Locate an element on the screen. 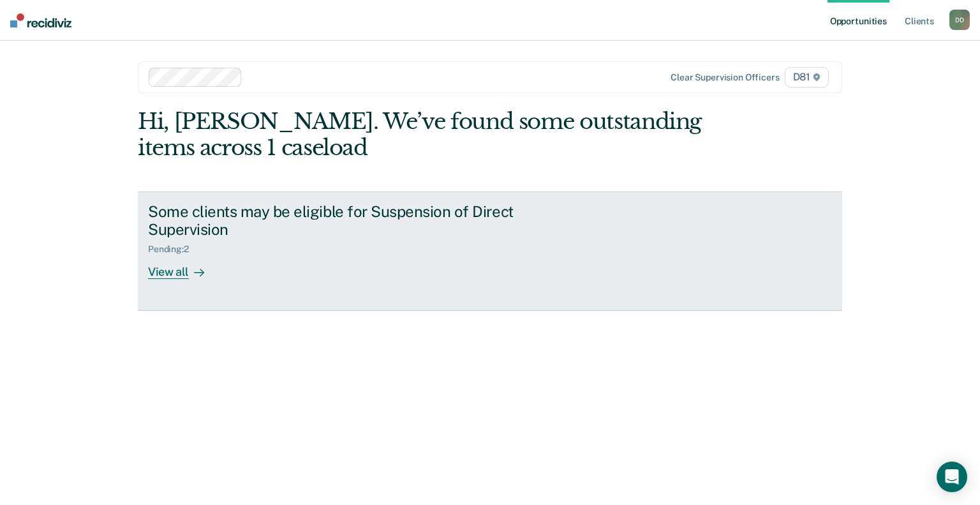  div: Clear supervision officers is located at coordinates (725, 77).